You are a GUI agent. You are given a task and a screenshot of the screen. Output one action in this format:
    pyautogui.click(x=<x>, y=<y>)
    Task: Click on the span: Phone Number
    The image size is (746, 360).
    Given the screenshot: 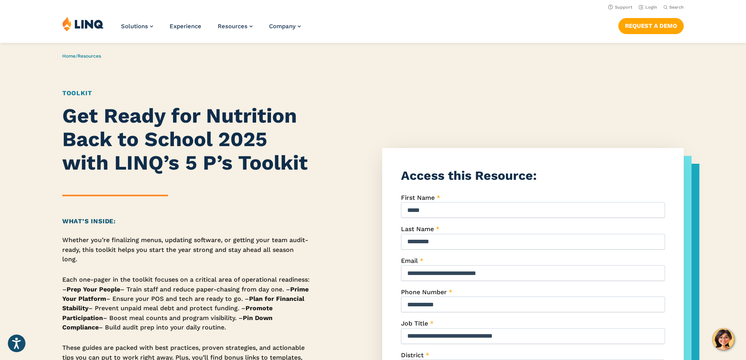 What is the action you would take?
    pyautogui.click(x=424, y=292)
    